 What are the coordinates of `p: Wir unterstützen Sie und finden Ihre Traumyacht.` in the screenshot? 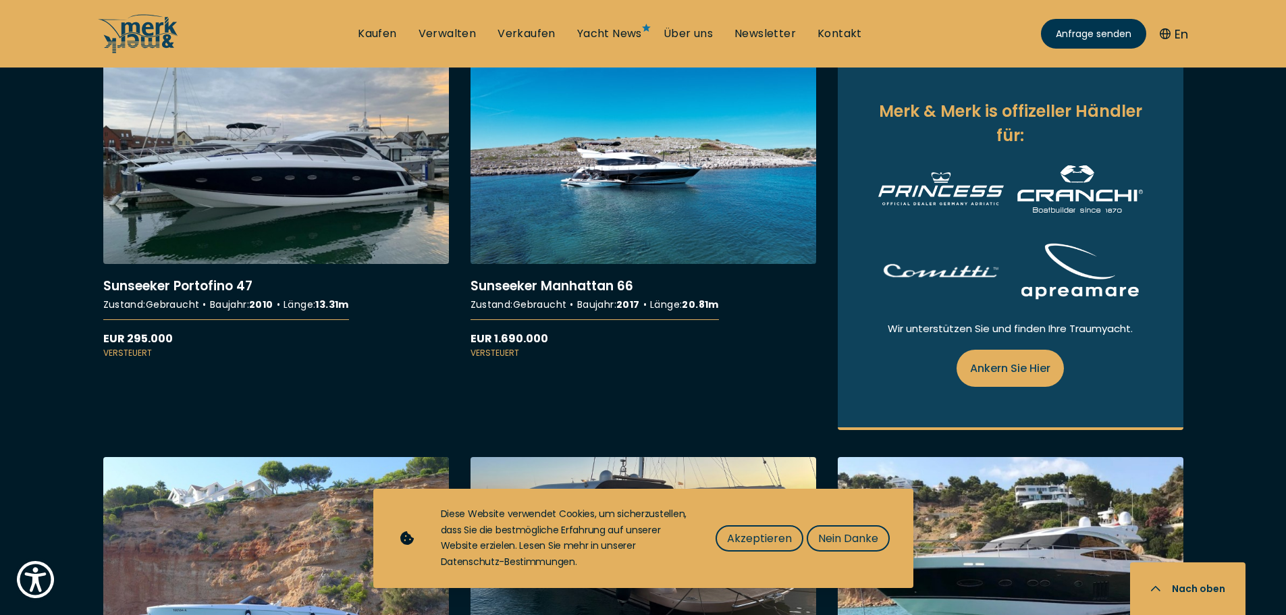 It's located at (1011, 328).